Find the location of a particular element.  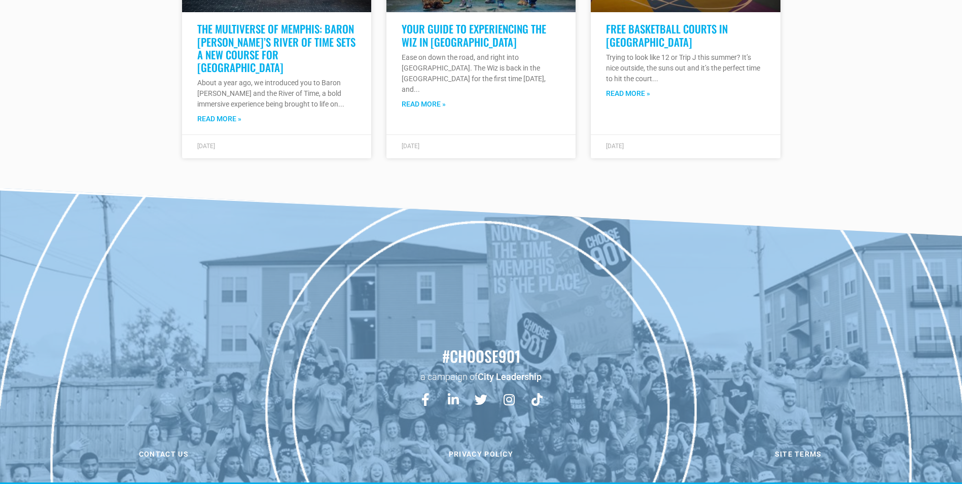

a: Read more about Free Basketball Courts in Memphis is located at coordinates (628, 93).